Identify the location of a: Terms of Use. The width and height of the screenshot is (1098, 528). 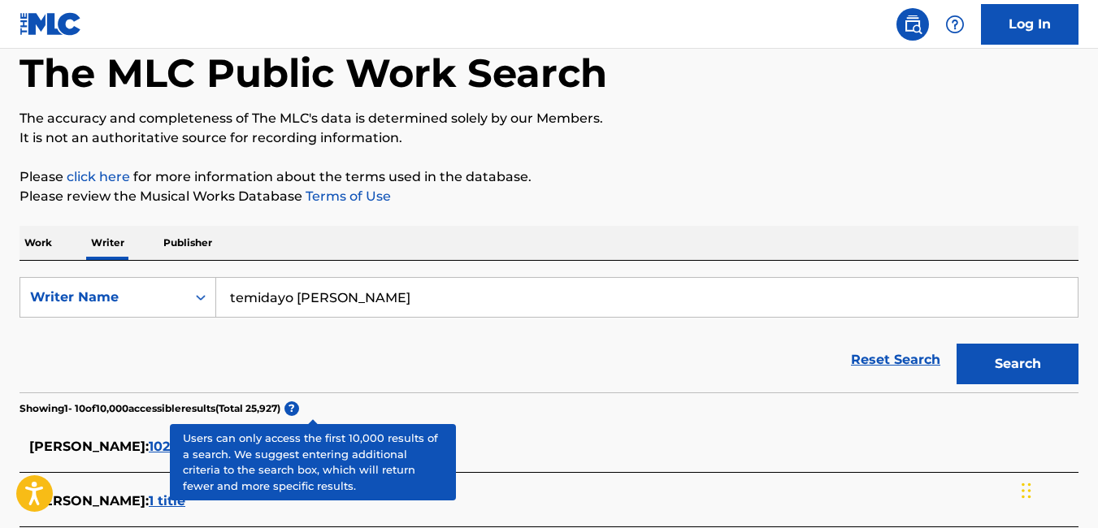
(346, 196).